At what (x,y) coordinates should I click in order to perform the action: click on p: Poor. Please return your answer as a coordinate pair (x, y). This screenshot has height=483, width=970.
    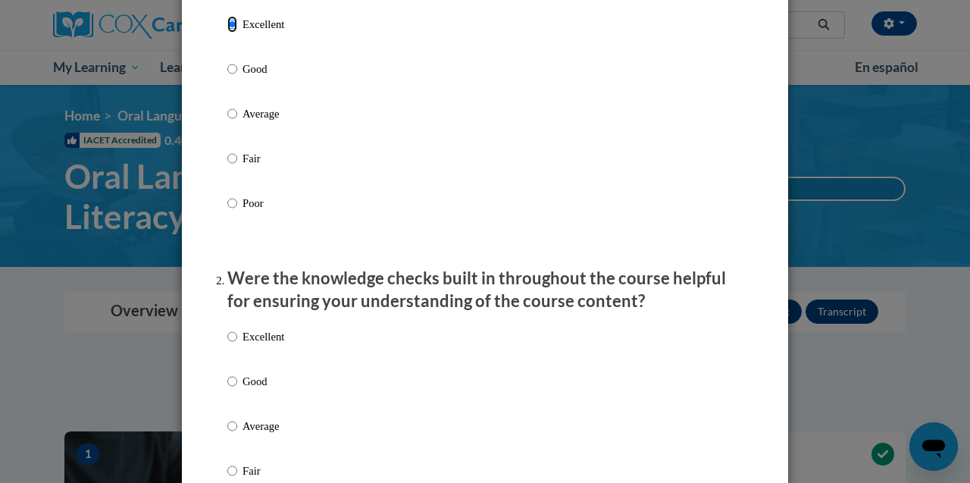
    Looking at the image, I should click on (263, 203).